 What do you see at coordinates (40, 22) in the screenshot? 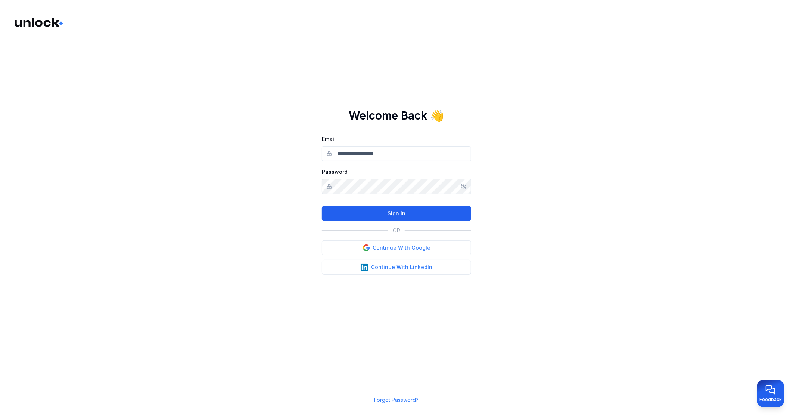
I see `img: Logo` at bounding box center [40, 22].